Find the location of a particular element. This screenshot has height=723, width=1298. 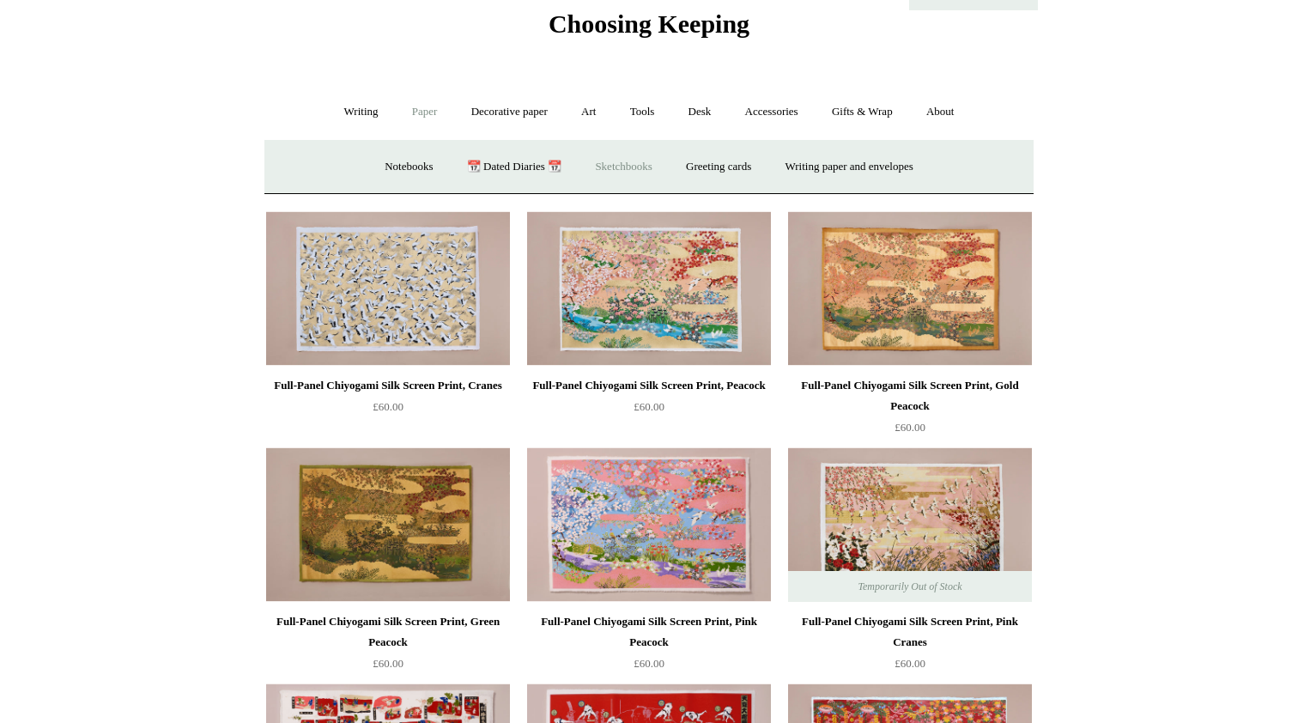

a: Sketchbooks is located at coordinates (623, 167).